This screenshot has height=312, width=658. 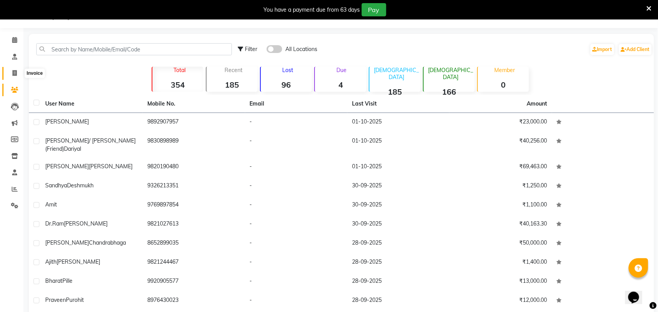 I want to click on td: ₹1,100.00, so click(x=501, y=206).